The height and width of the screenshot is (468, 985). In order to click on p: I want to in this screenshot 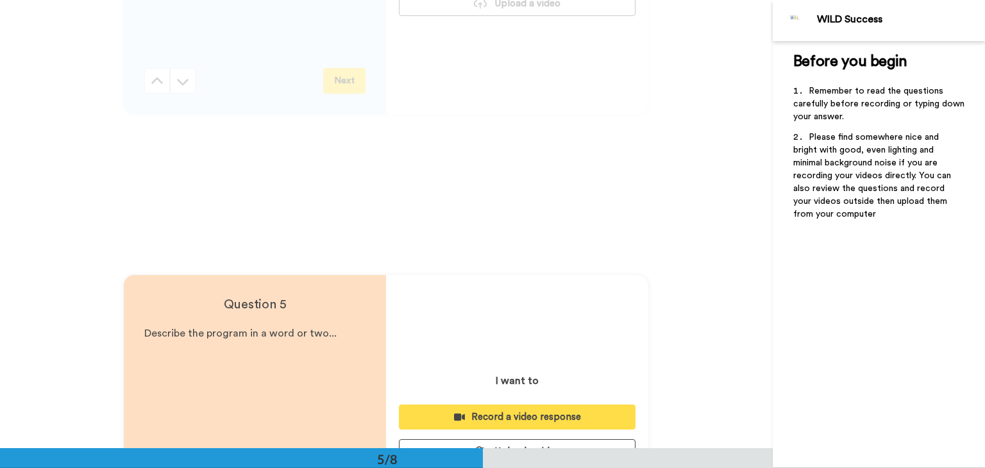, I will do `click(517, 381)`.